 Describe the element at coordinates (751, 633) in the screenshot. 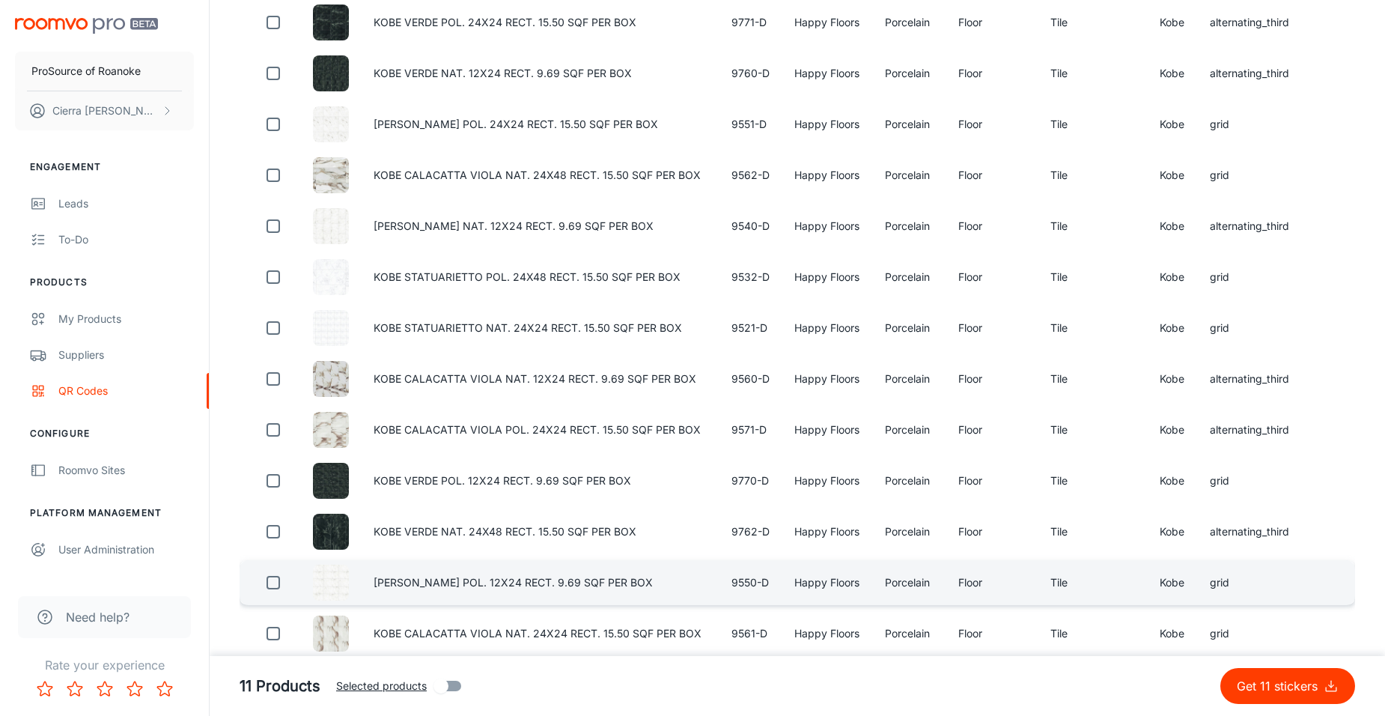

I see `td: 9561-D` at that location.